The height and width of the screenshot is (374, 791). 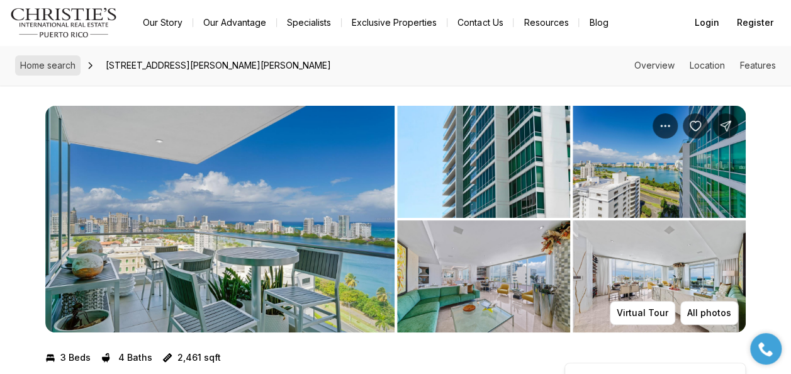 I want to click on a: Home search, so click(x=48, y=65).